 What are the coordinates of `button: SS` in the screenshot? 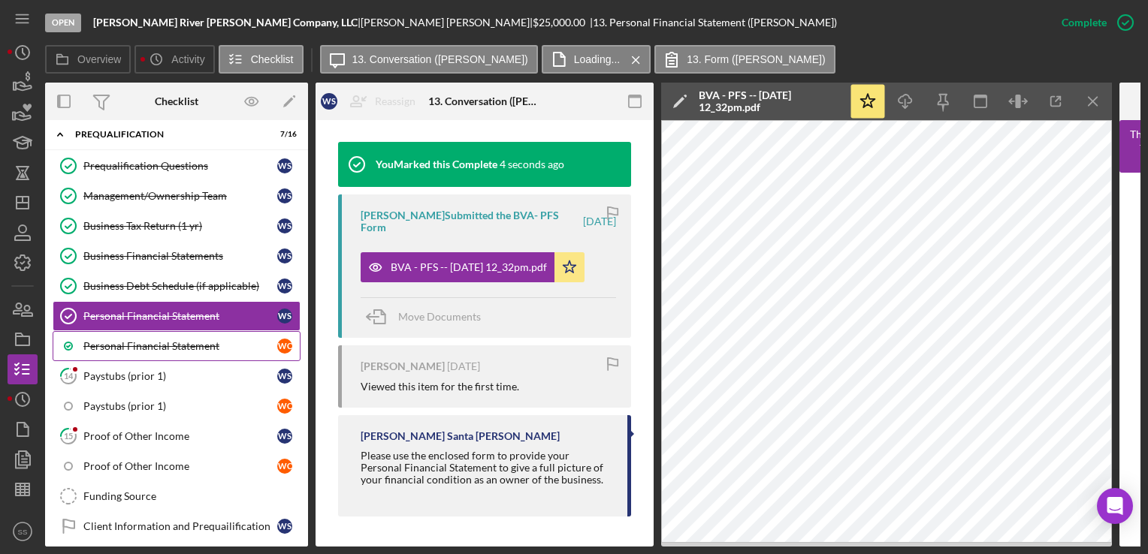 It's located at (23, 532).